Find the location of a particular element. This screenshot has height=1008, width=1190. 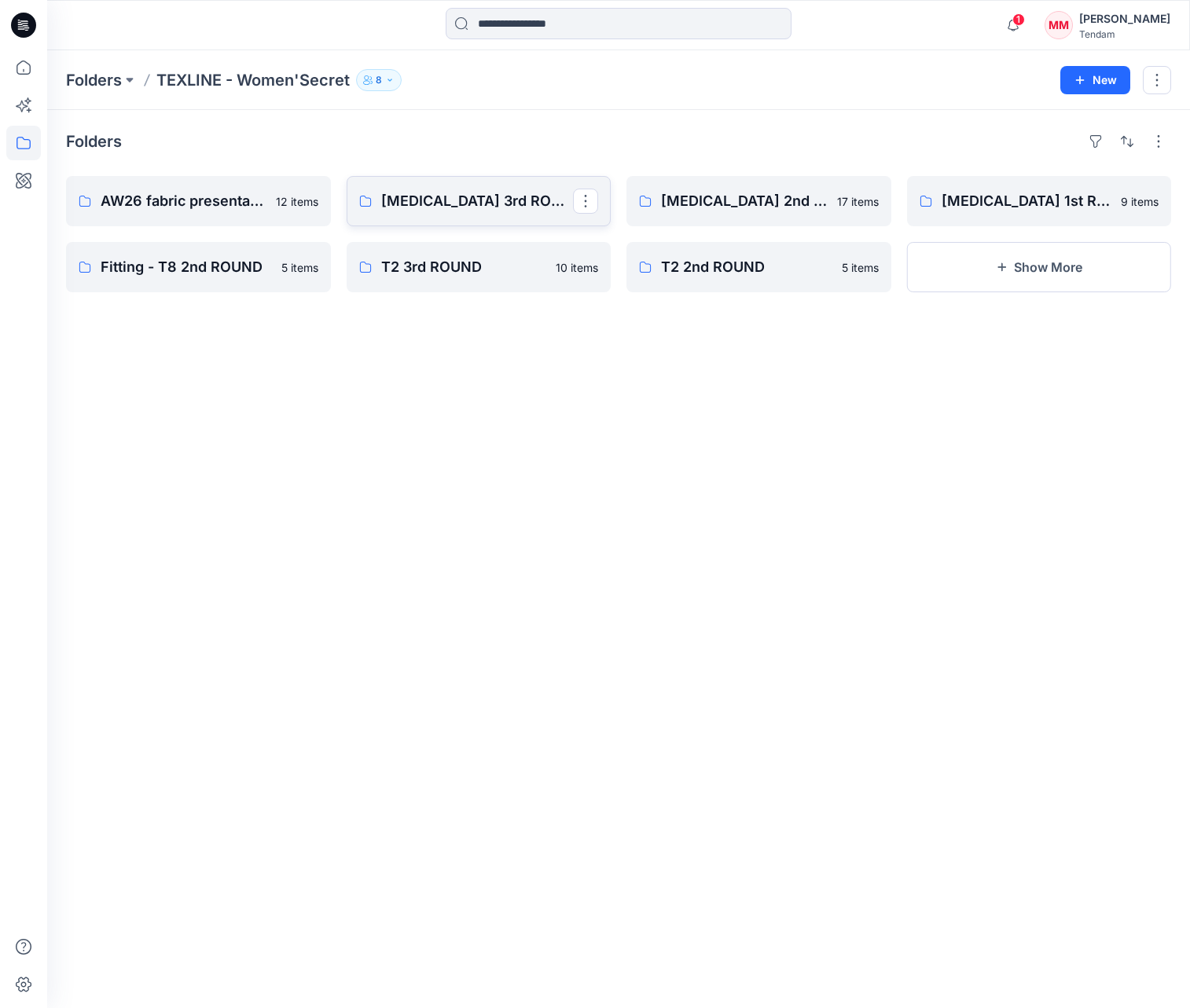

p: T2 2nd ROUND is located at coordinates (746, 267).